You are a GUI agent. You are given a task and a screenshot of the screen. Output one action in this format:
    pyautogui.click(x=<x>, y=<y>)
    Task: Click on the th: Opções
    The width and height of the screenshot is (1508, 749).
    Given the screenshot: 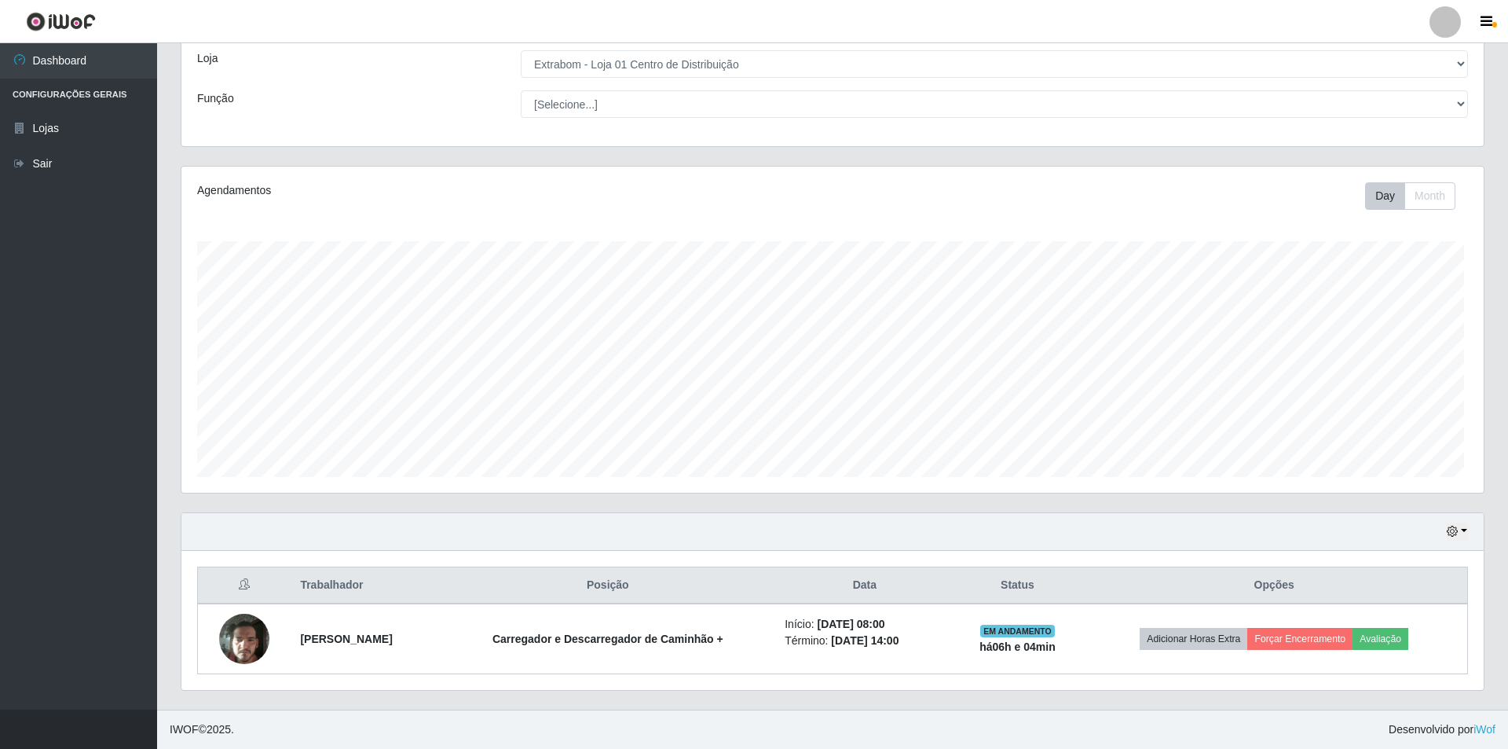 What is the action you would take?
    pyautogui.click(x=1274, y=585)
    